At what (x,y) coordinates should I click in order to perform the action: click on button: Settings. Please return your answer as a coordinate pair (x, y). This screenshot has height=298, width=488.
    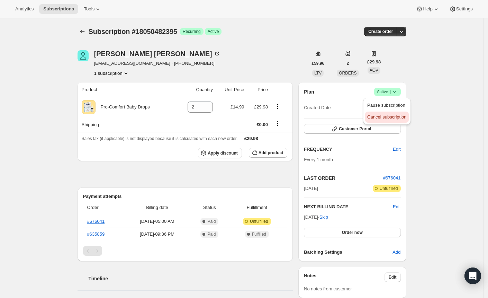
    Looking at the image, I should click on (461, 9).